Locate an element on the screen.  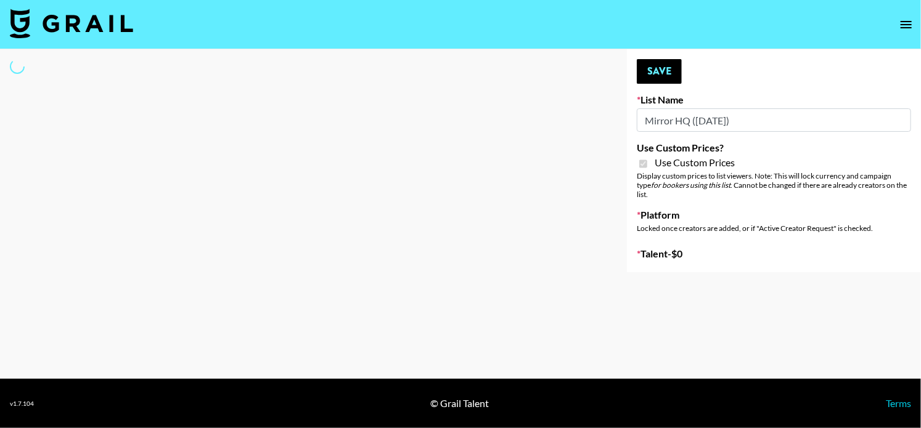
img: Grail Talent is located at coordinates (71, 23).